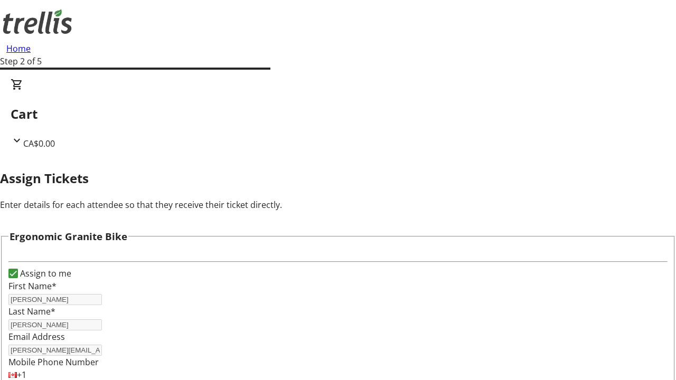  Describe the element at coordinates (338, 114) in the screenshot. I see `div: CartCA$0.00` at that location.